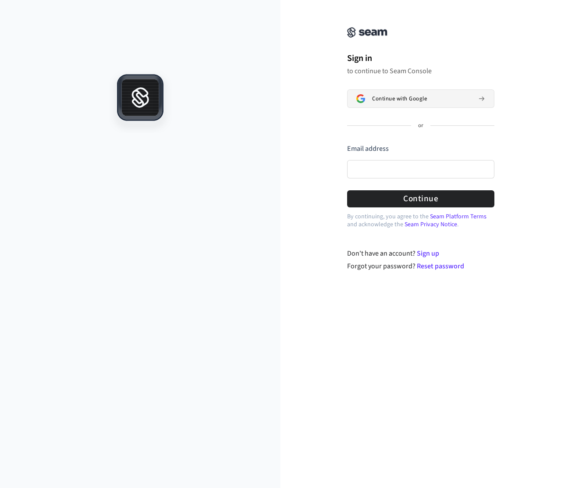 Image resolution: width=561 pixels, height=488 pixels. Describe the element at coordinates (441, 266) in the screenshot. I see `a: Reset password` at that location.